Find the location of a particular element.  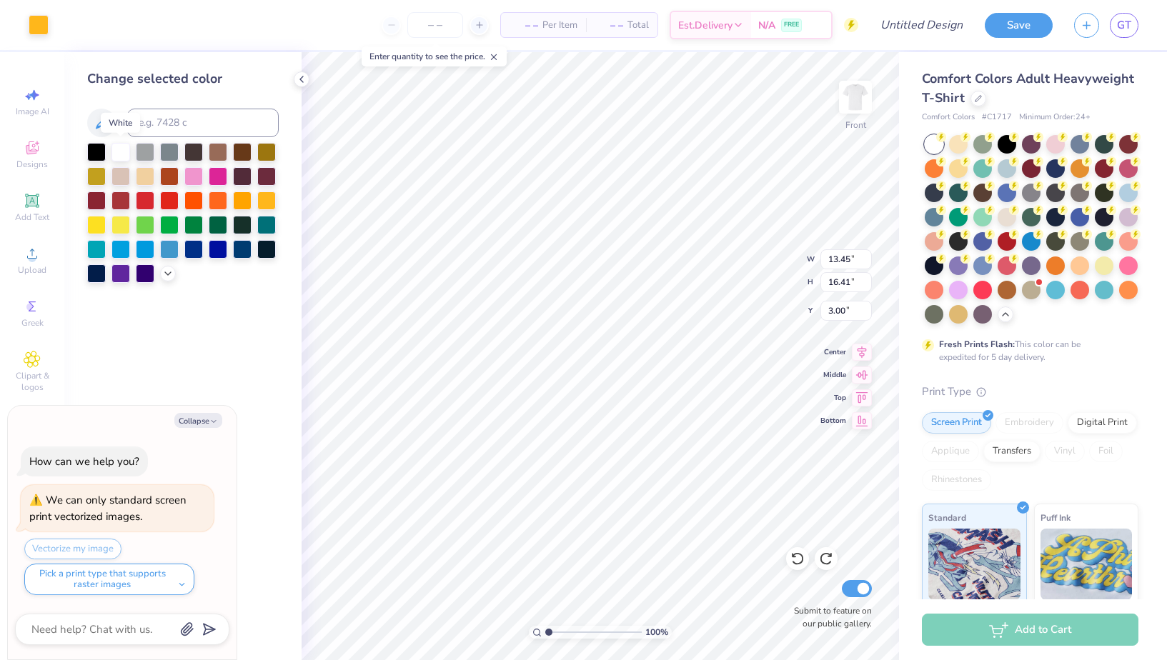

div: Enter quantity to see the price. is located at coordinates (434, 56).